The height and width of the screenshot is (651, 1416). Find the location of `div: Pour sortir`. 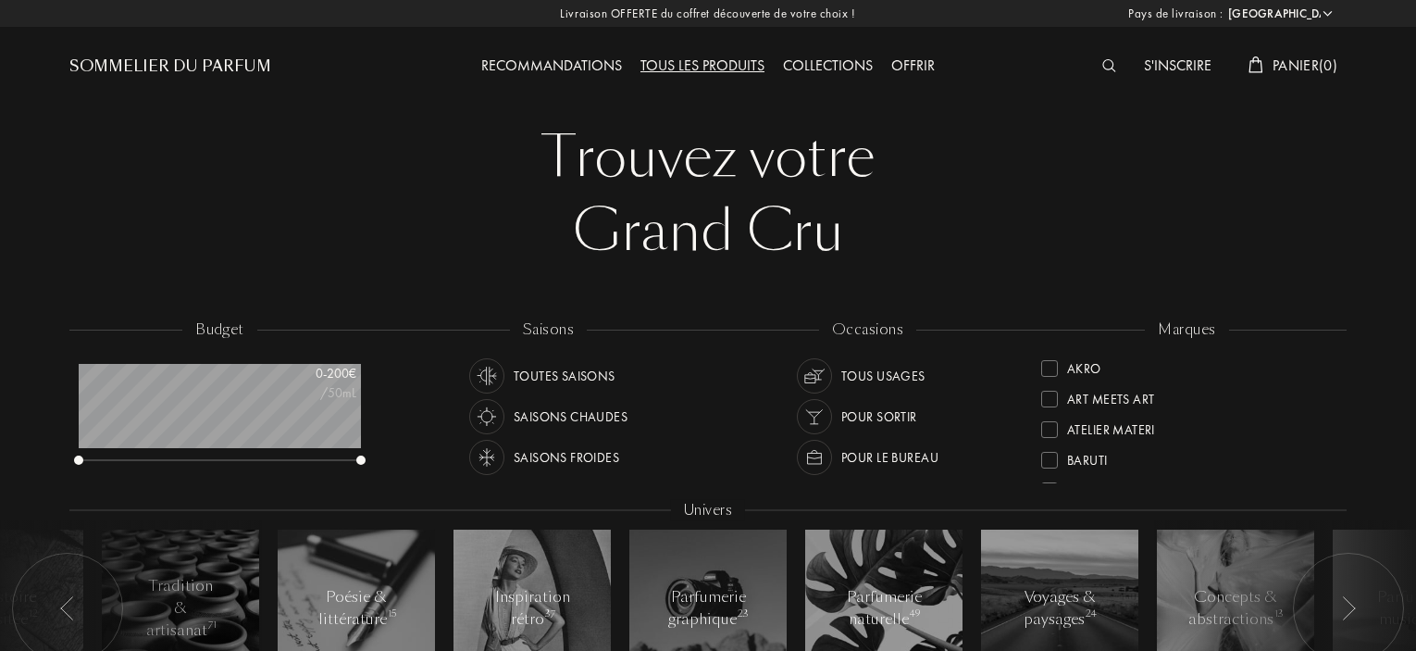

div: Pour sortir is located at coordinates (879, 416).